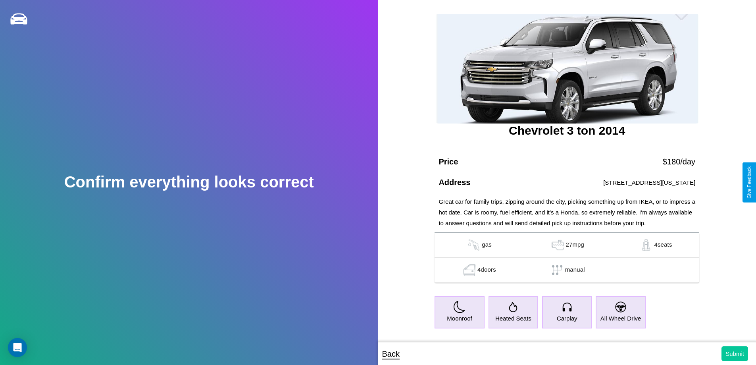  Describe the element at coordinates (189, 182) in the screenshot. I see `h2: Confirm everything looks correct` at that location.